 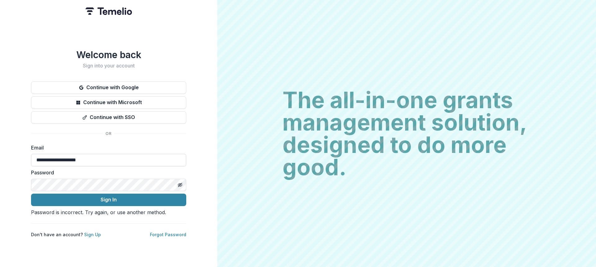 What do you see at coordinates (180, 185) in the screenshot?
I see `button: Toggle password visibility` at bounding box center [180, 185].